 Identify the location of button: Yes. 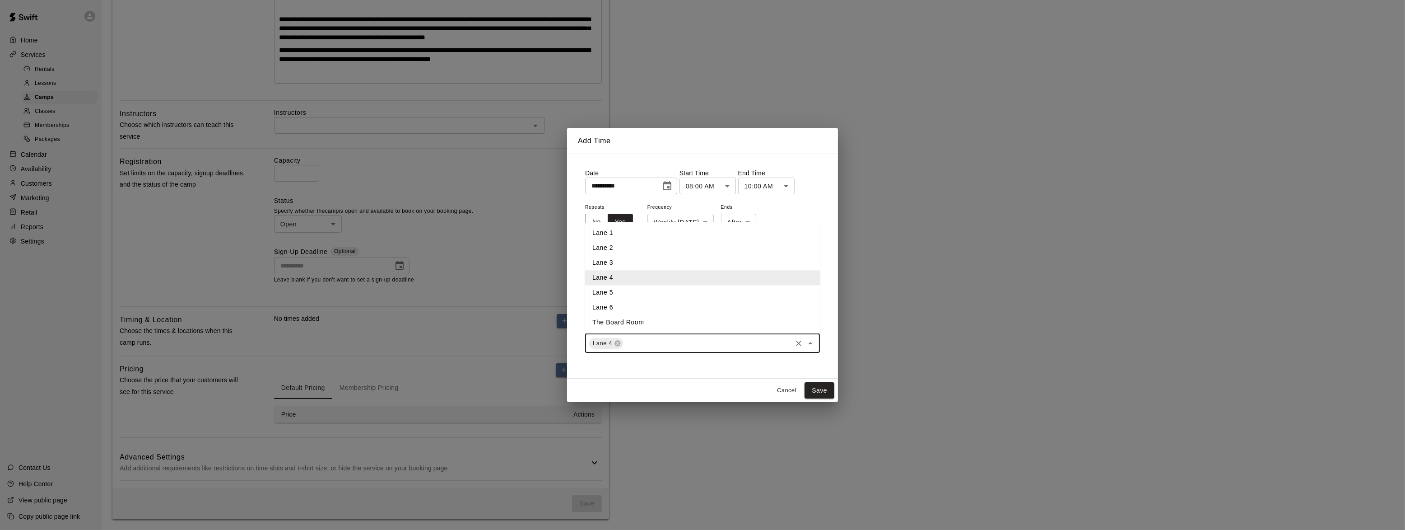
(621, 222).